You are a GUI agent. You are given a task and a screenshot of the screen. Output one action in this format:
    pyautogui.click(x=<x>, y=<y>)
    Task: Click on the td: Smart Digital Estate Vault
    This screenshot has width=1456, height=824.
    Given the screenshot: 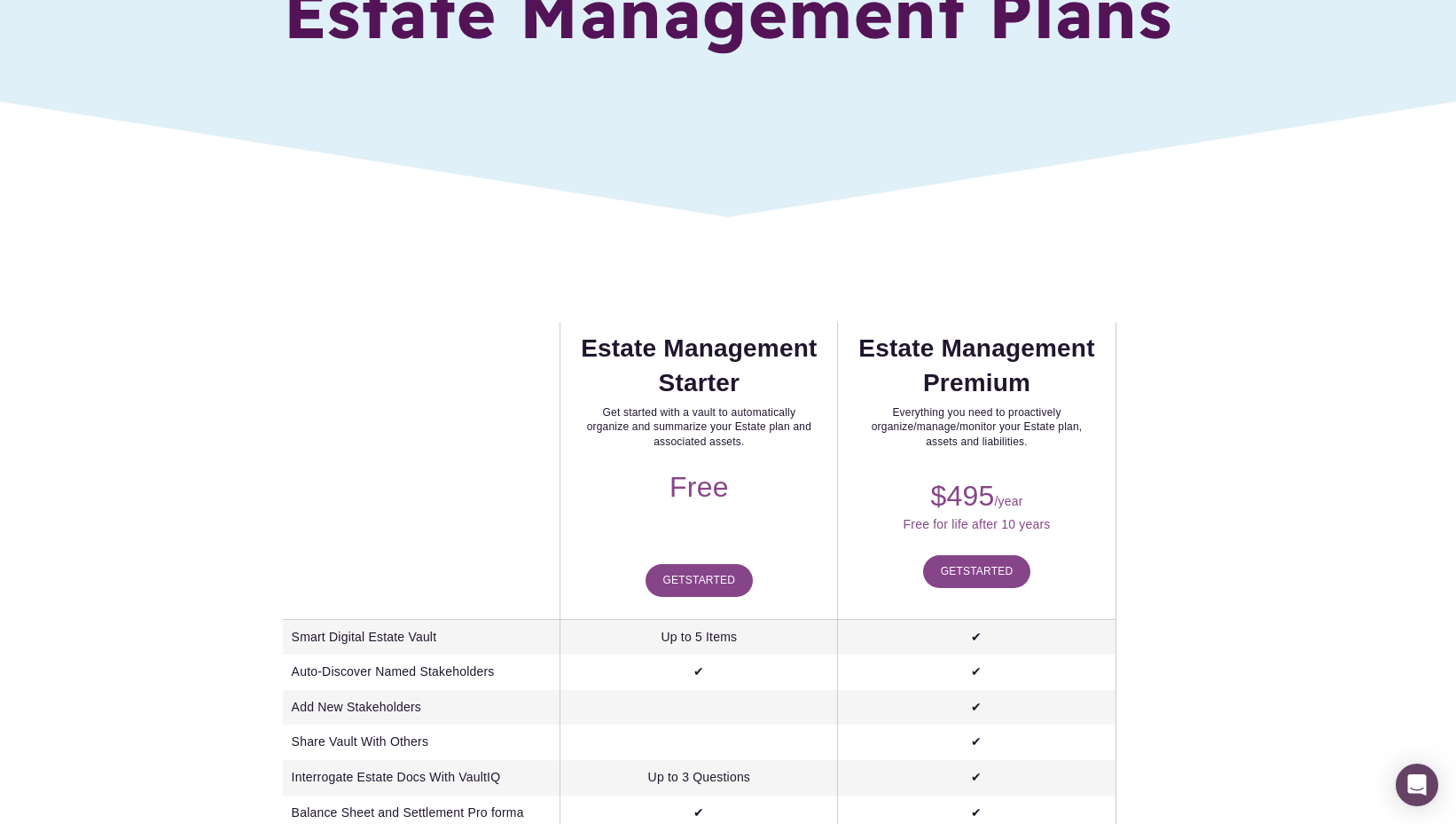 What is the action you would take?
    pyautogui.click(x=422, y=637)
    